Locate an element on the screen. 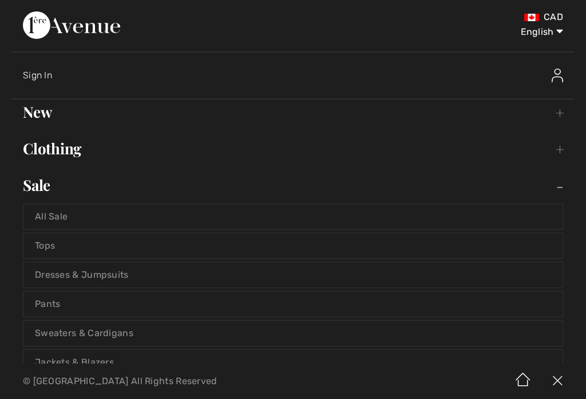  div: CAD is located at coordinates (454, 17).